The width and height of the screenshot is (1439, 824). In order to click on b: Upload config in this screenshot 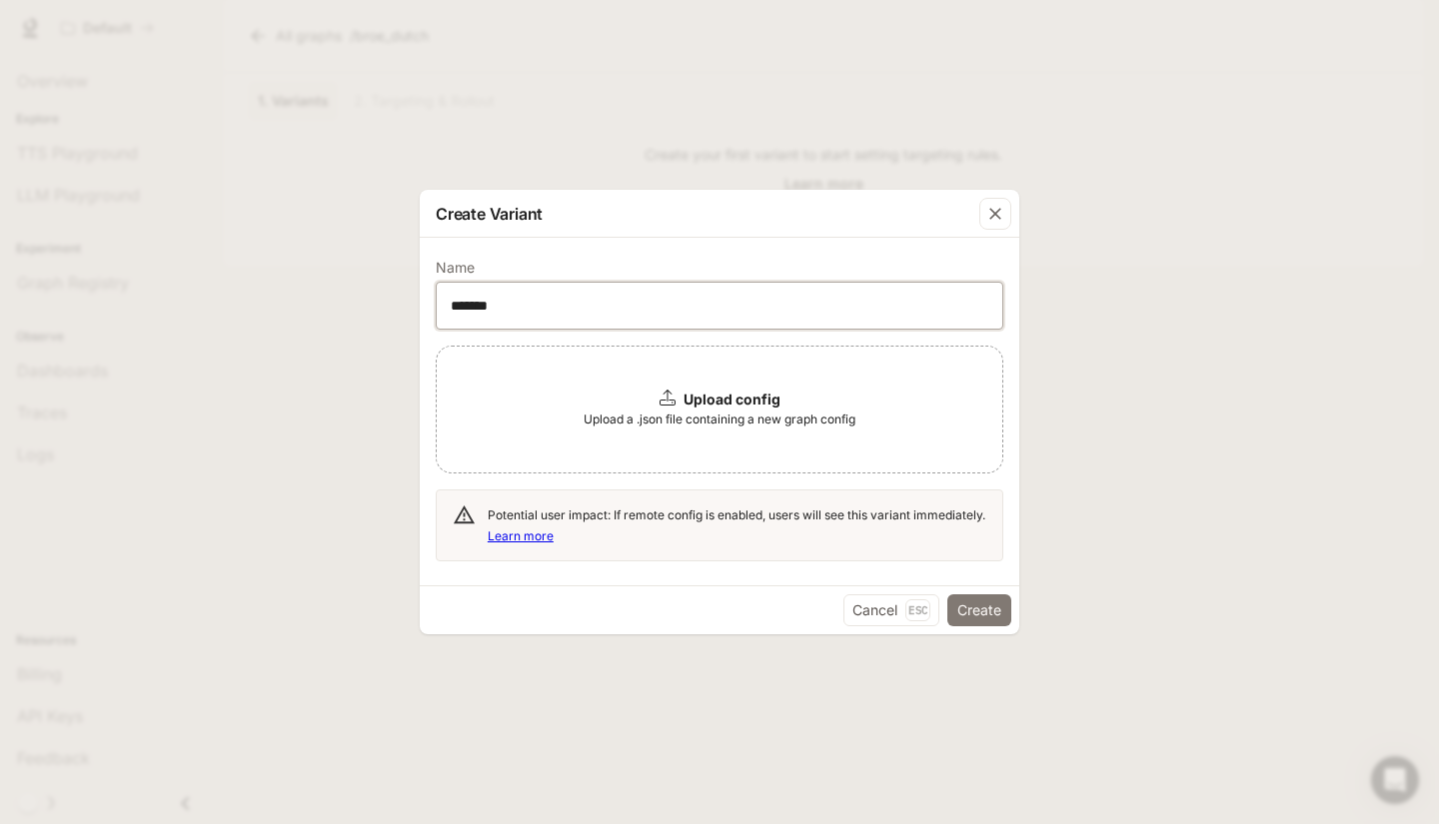, I will do `click(731, 399)`.